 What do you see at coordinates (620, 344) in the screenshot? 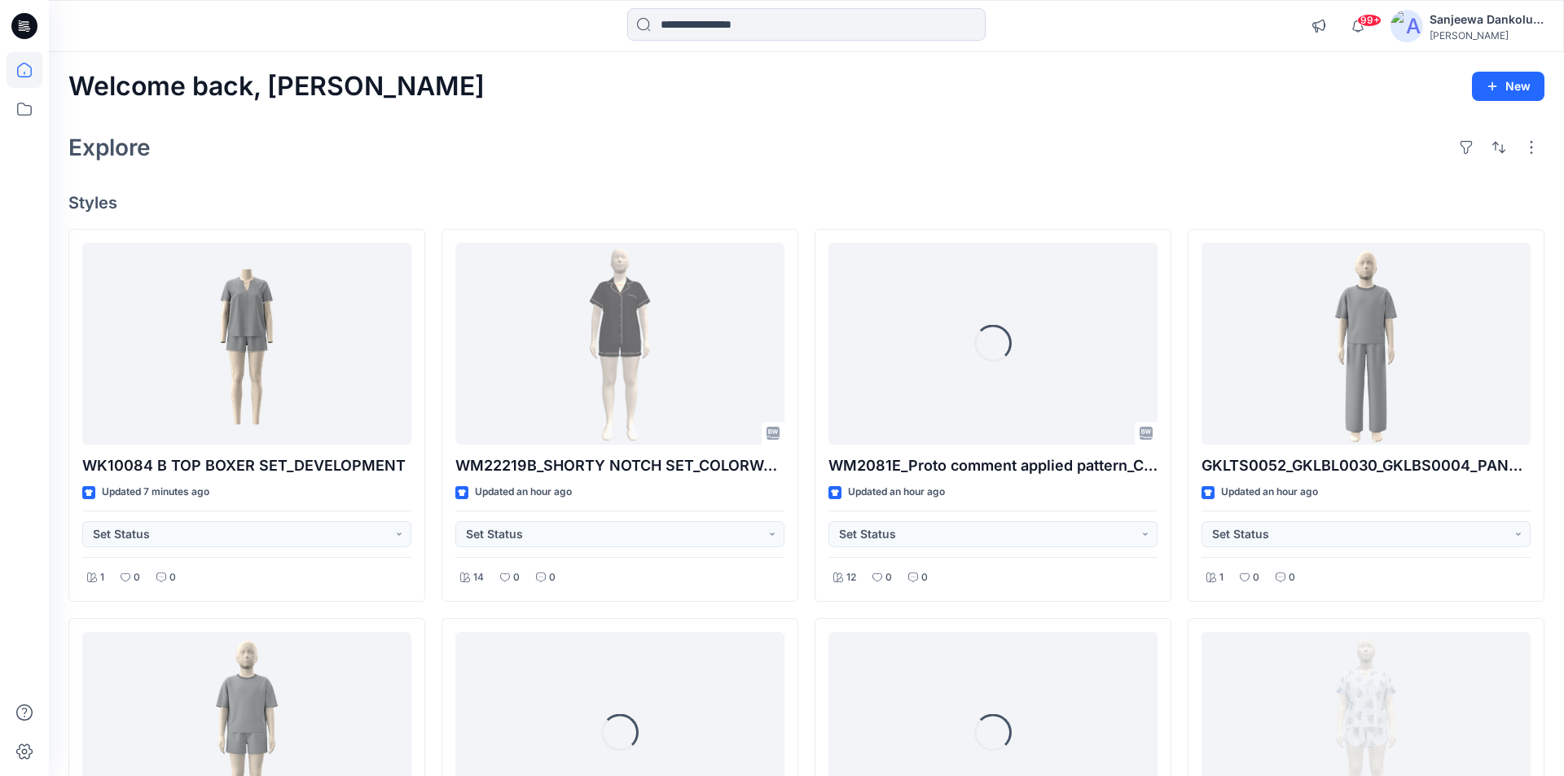
I see `a: WM22219B_SHORTY NOTCH SET_COLORWAY_REV16` at bounding box center [620, 344].